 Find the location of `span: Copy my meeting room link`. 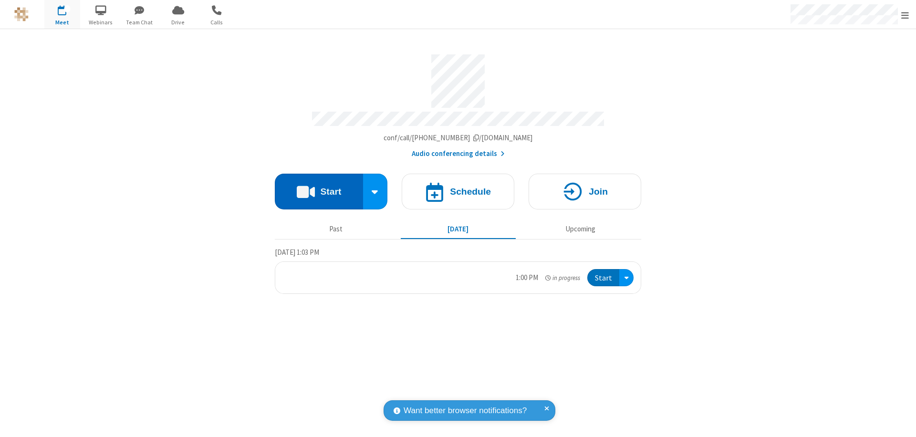

span: Copy my meeting room link is located at coordinates (458, 137).